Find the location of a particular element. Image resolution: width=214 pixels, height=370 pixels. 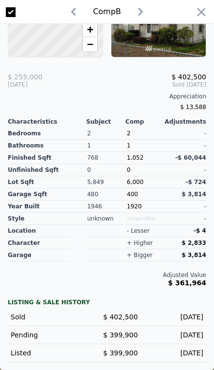

span: 6,000 is located at coordinates (135, 182).